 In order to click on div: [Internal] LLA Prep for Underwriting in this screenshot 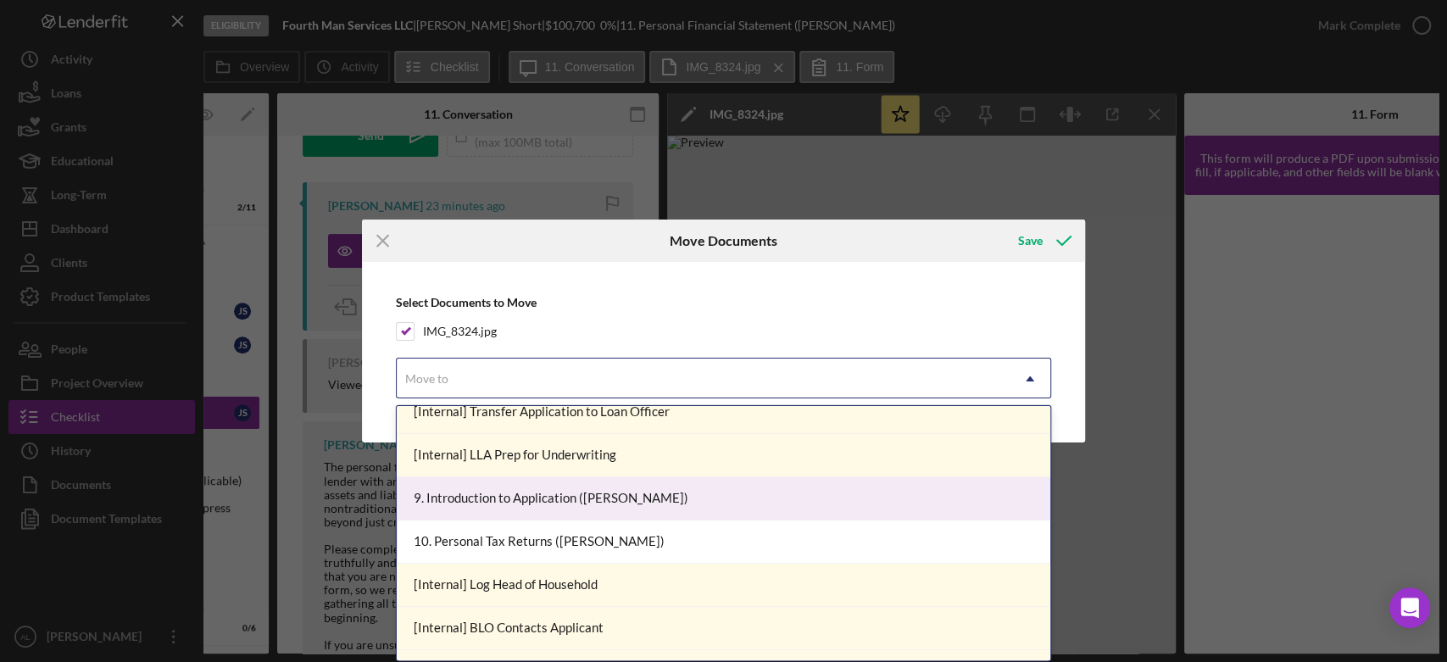, I will do `click(723, 455)`.